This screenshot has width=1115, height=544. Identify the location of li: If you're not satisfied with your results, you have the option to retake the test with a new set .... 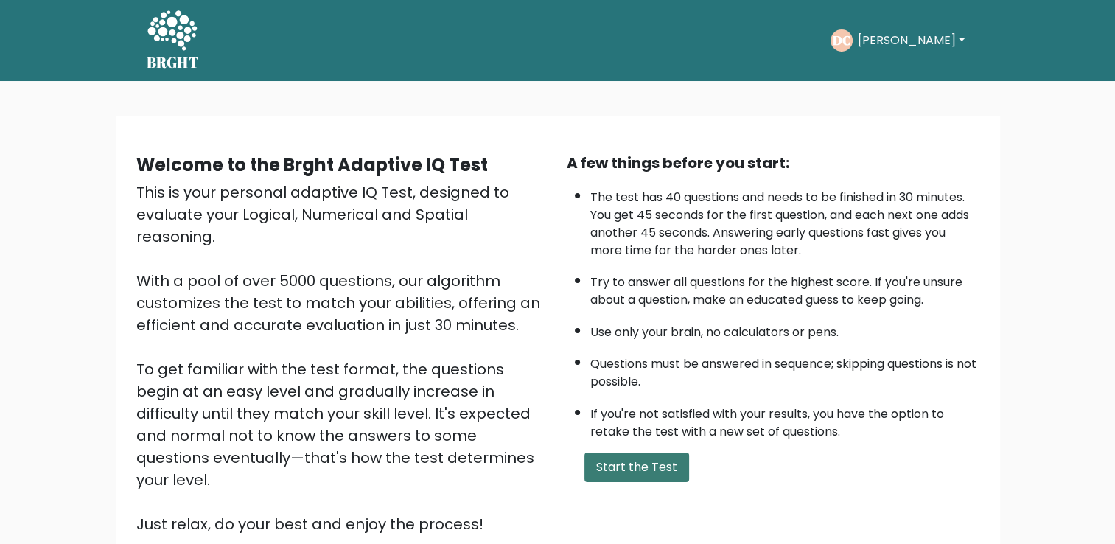
(785, 419).